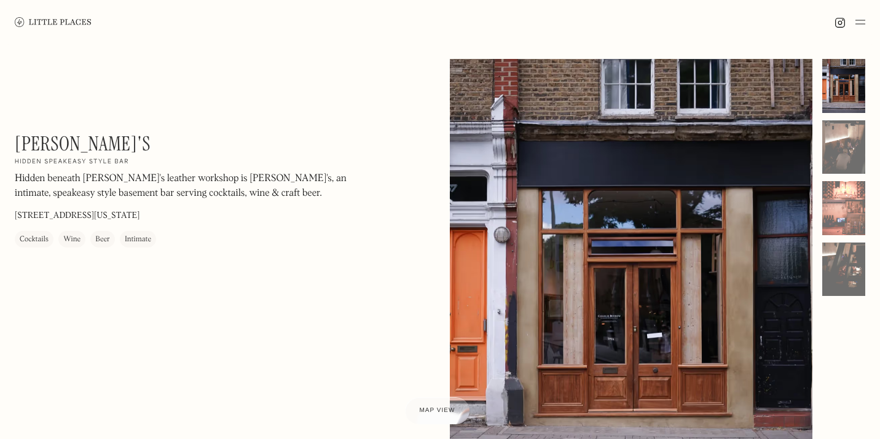 This screenshot has width=880, height=439. Describe the element at coordinates (437, 410) in the screenshot. I see `span: Map view` at that location.